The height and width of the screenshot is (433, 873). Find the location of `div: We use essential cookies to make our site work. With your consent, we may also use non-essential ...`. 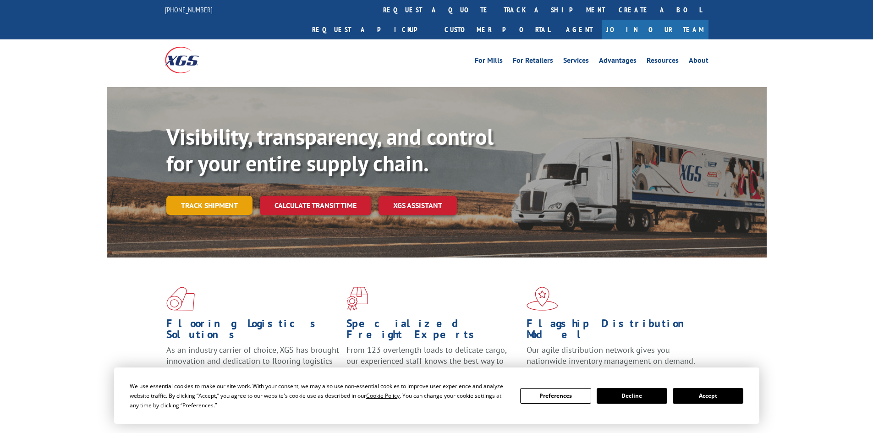

div: We use essential cookies to make our site work. With your consent, we may also use non-essential ... is located at coordinates (320, 396).